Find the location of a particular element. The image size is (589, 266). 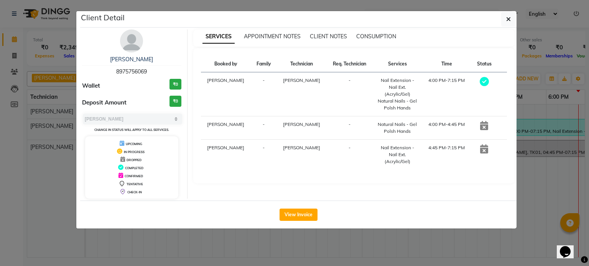

th: Req. Technician is located at coordinates (350, 64).